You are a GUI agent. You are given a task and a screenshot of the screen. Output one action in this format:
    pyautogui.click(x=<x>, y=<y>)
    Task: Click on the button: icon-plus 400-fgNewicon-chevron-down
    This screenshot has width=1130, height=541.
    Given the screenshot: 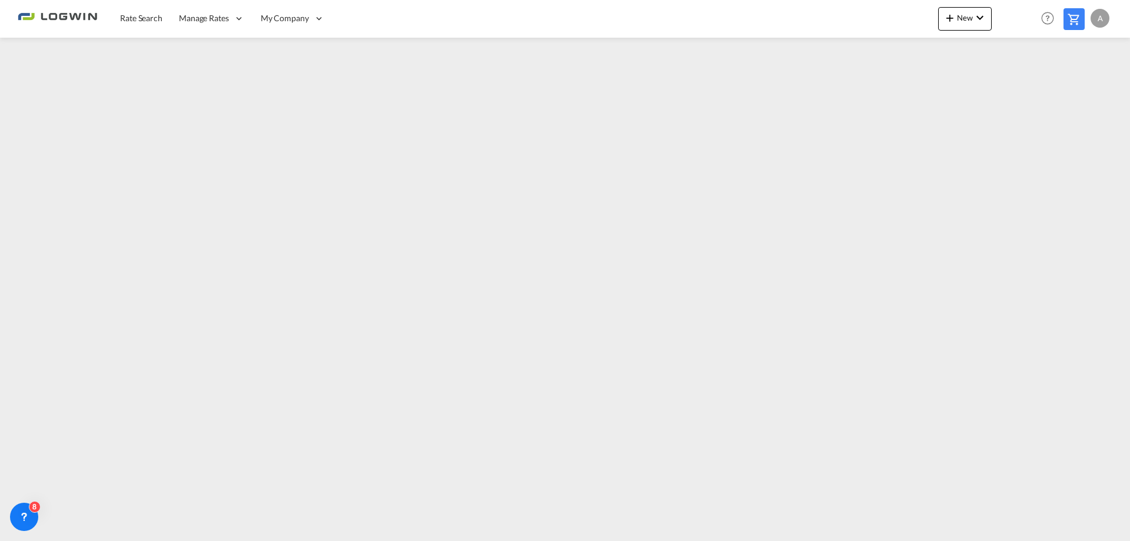 What is the action you would take?
    pyautogui.click(x=965, y=19)
    